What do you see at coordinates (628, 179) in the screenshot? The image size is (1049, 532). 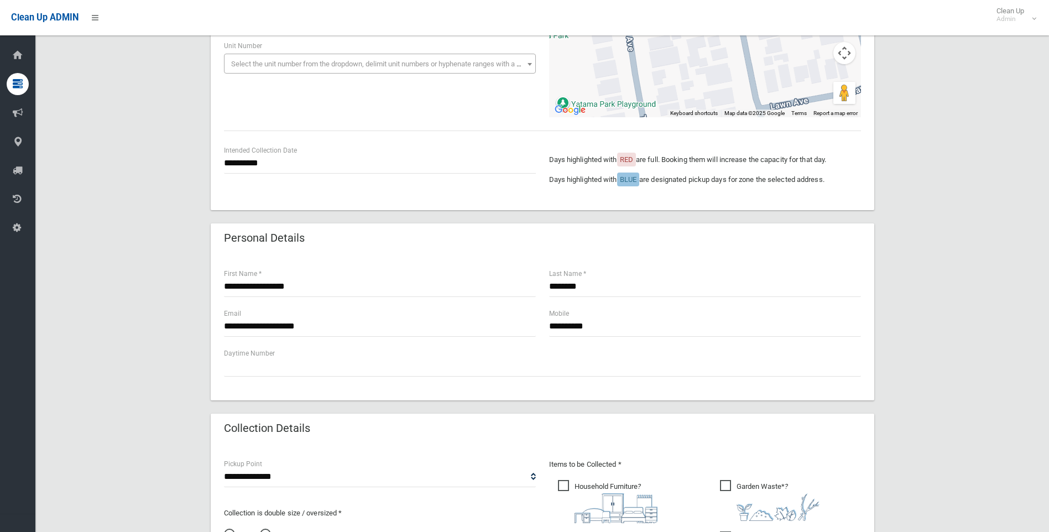 I see `span: BLUE` at bounding box center [628, 179].